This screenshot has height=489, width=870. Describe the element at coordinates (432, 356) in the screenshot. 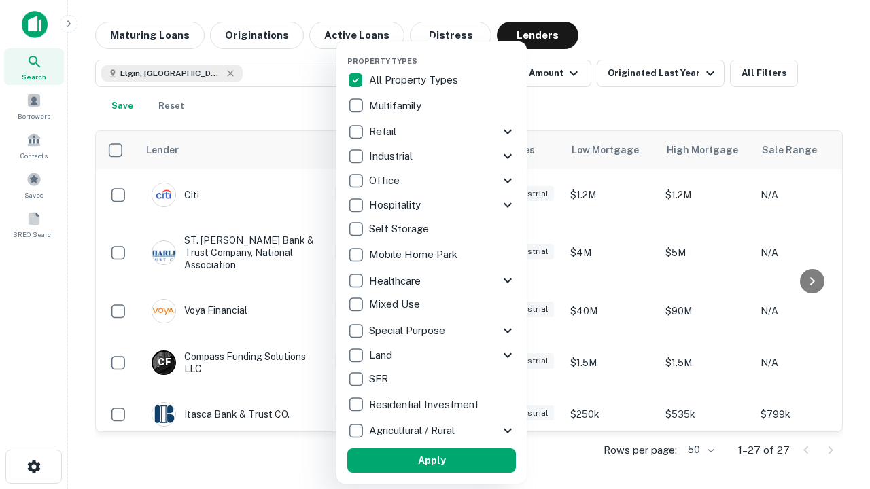

I see `div: Land` at that location.